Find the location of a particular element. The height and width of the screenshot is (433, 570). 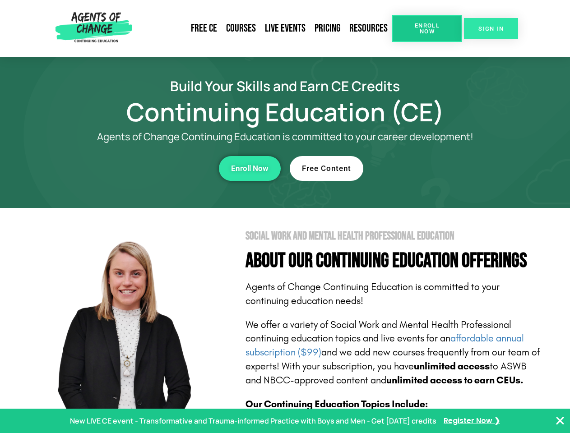

b: unlimited access to earn CEUs. is located at coordinates (455, 380).